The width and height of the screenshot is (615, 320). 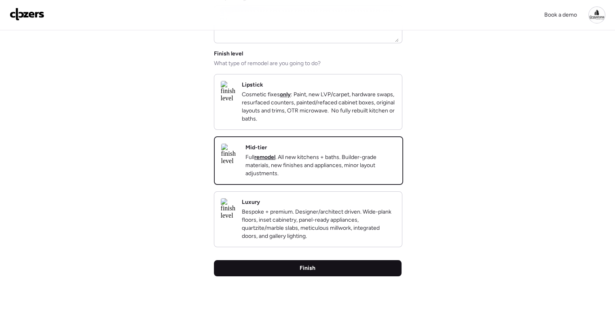 What do you see at coordinates (307, 268) in the screenshot?
I see `span: Finish` at bounding box center [307, 268].